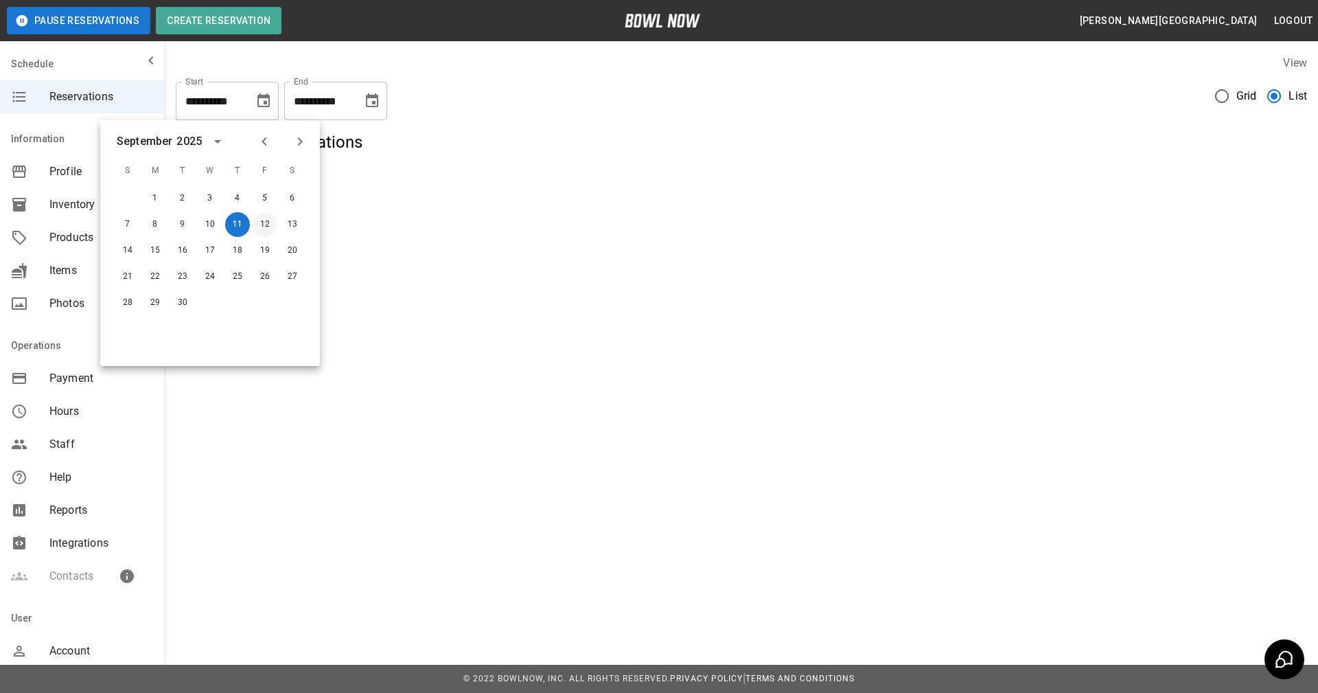 This screenshot has height=693, width=1318. Describe the element at coordinates (662, 21) in the screenshot. I see `img: logo` at that location.